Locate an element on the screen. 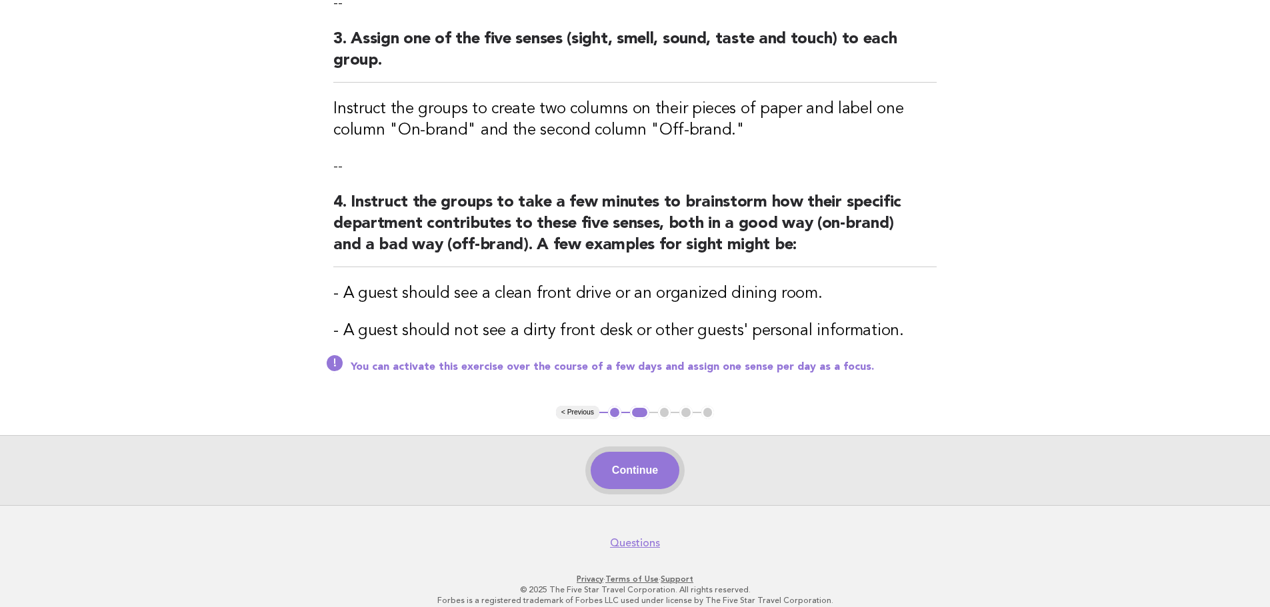  p: You can activate this exercise over the course of a few days and assign one sense per day as a fo... is located at coordinates (643, 367).